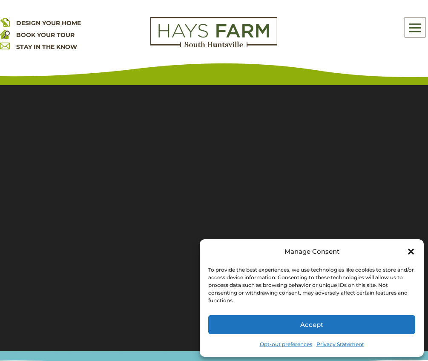 The width and height of the screenshot is (428, 361). I want to click on a: Opt-out preferences, so click(286, 344).